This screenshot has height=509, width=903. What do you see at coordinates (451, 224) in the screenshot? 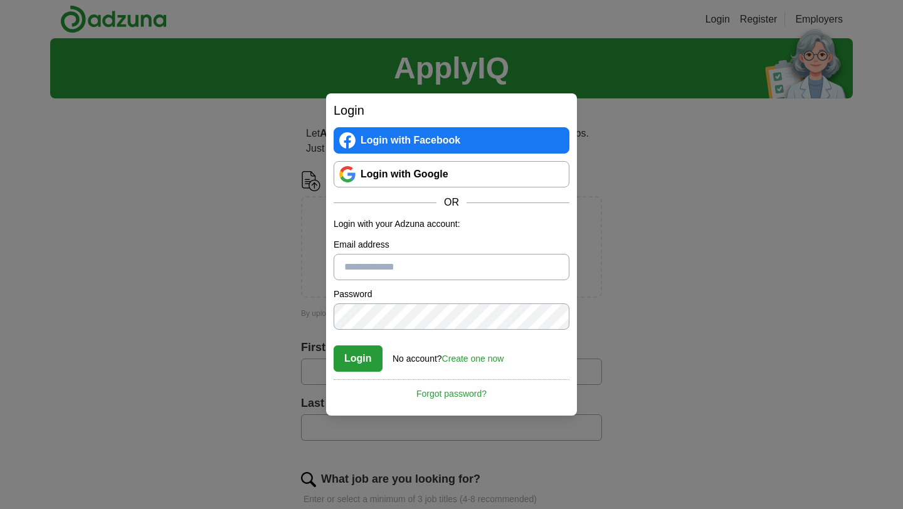
I see `p: Login with your Adzuna account:` at bounding box center [451, 224].